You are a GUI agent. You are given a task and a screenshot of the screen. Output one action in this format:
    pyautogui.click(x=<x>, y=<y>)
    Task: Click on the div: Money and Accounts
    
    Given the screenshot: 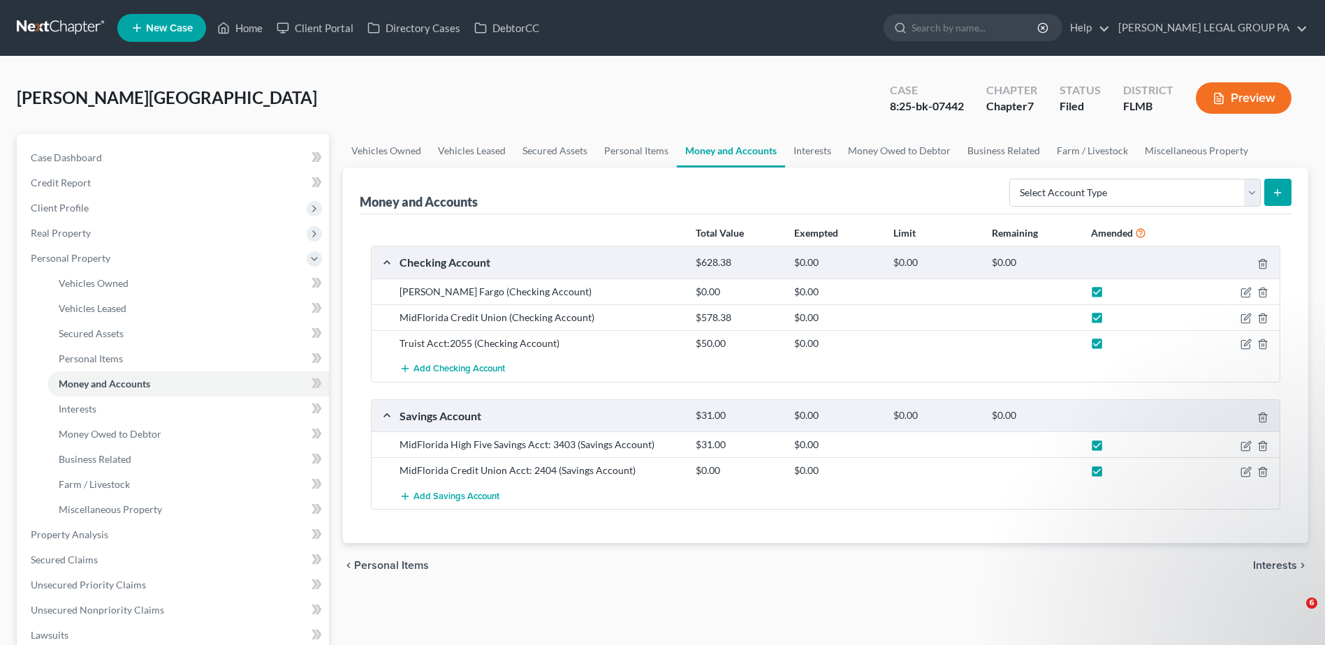 What is the action you would take?
    pyautogui.click(x=418, y=202)
    